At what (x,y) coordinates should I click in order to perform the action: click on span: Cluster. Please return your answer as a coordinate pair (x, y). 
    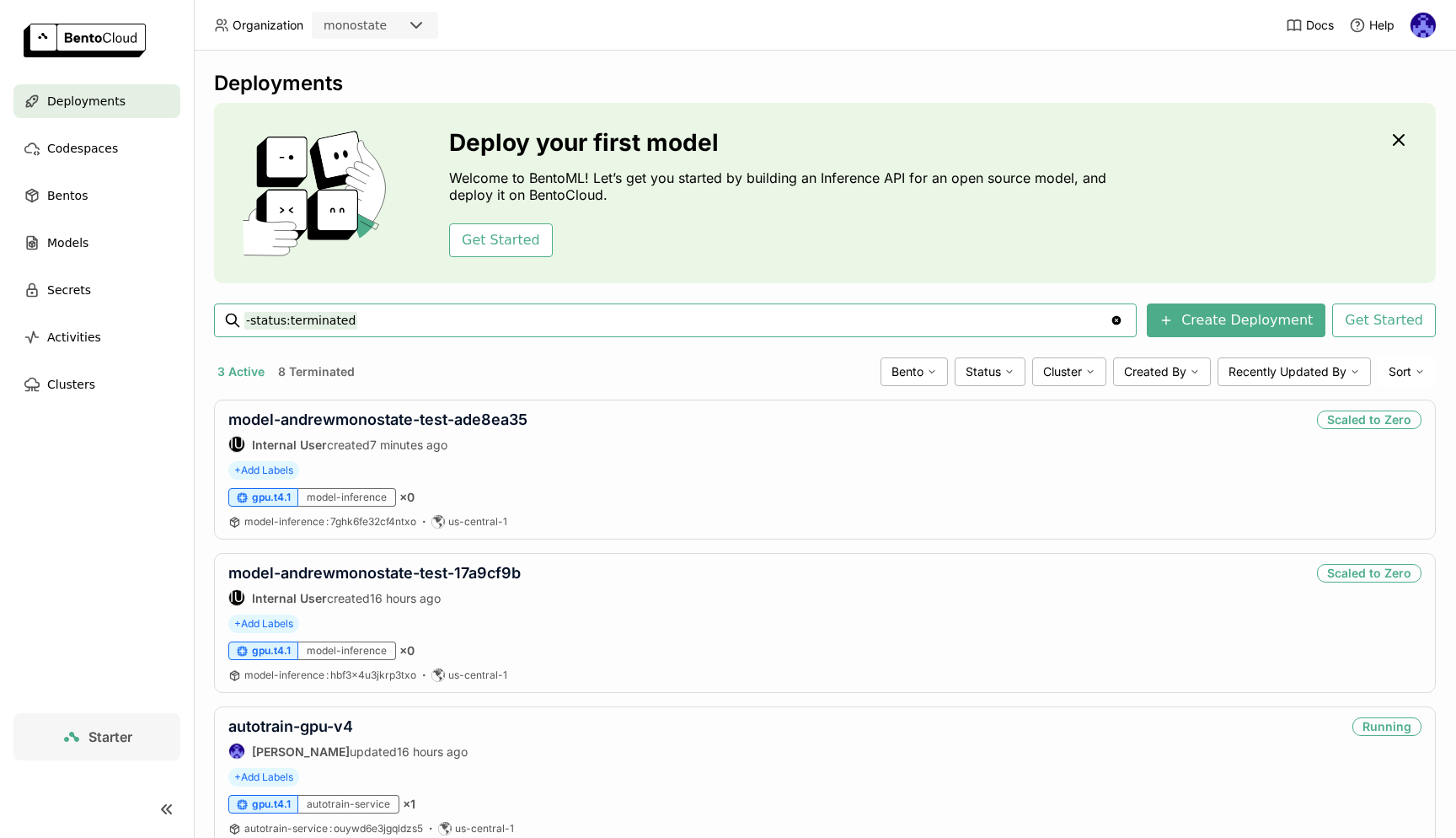
    Looking at the image, I should click on (1063, 372).